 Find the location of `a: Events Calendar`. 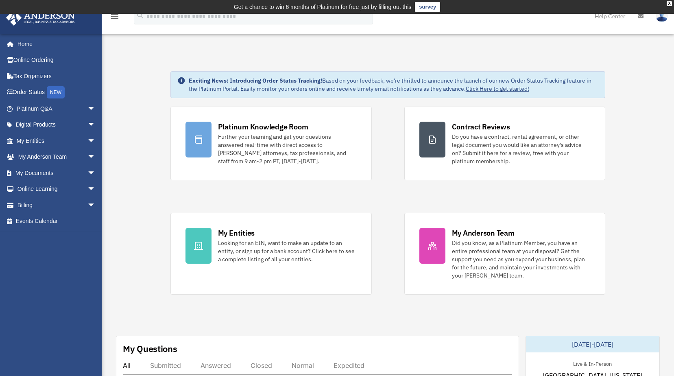

a: Events Calendar is located at coordinates (57, 221).